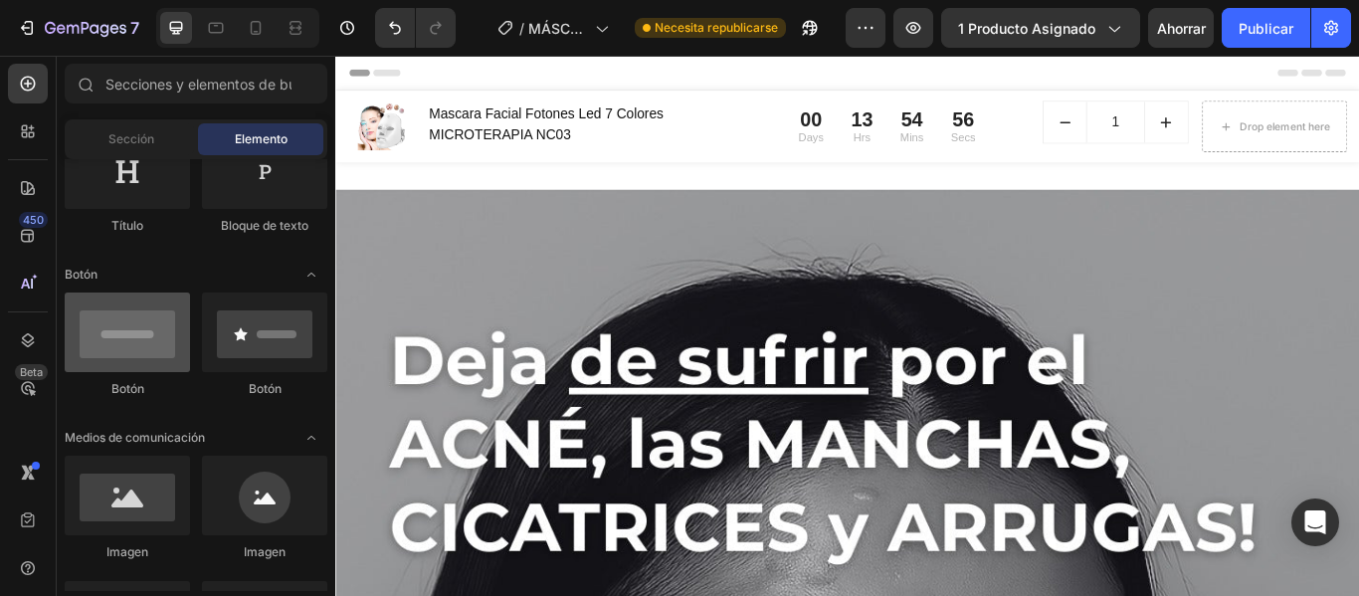  Describe the element at coordinates (968, 78) in the screenshot. I see `button: increment` at that location.